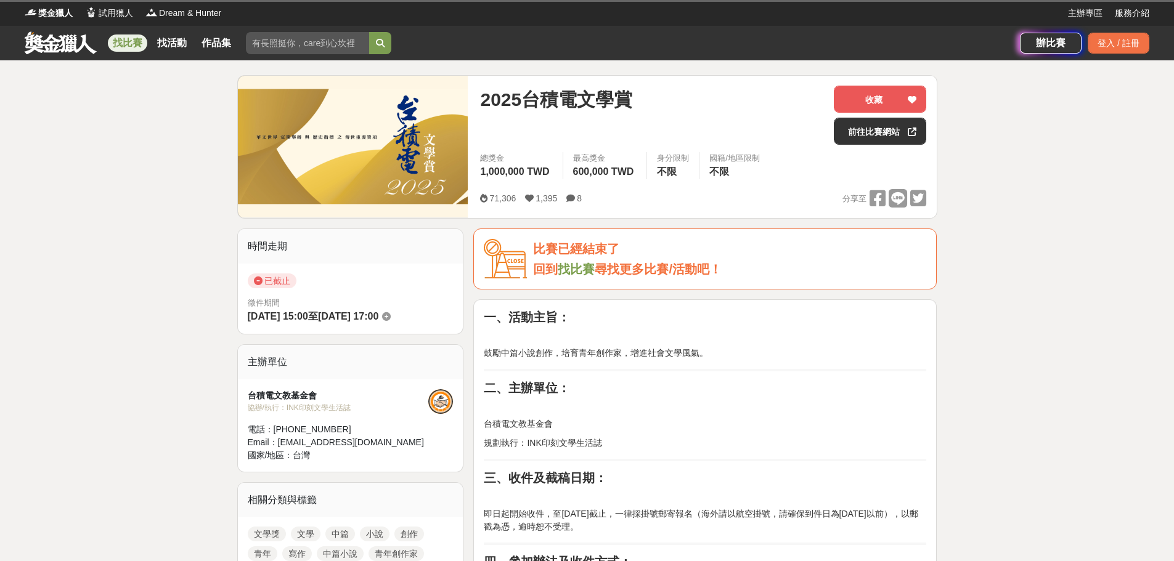 The image size is (1174, 561). What do you see at coordinates (1085, 13) in the screenshot?
I see `a: 主辦專區` at bounding box center [1085, 13].